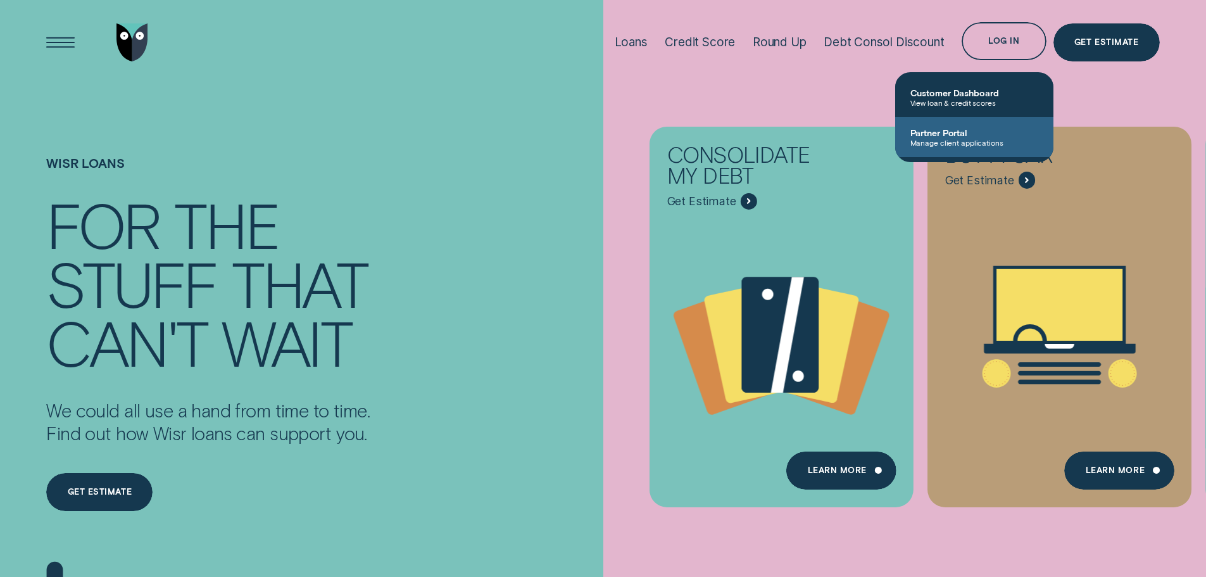 The width and height of the screenshot is (1206, 577). I want to click on span: Partner Portal, so click(975, 132).